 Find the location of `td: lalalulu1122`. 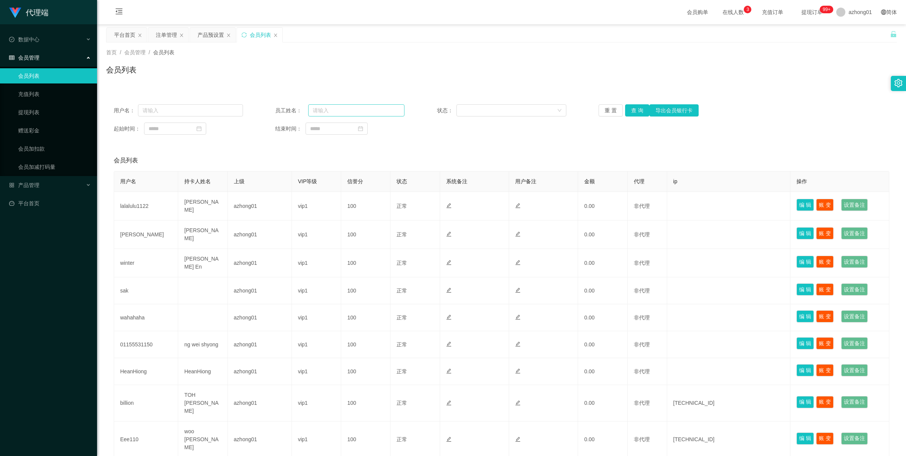

td: lalalulu1122 is located at coordinates (146, 206).